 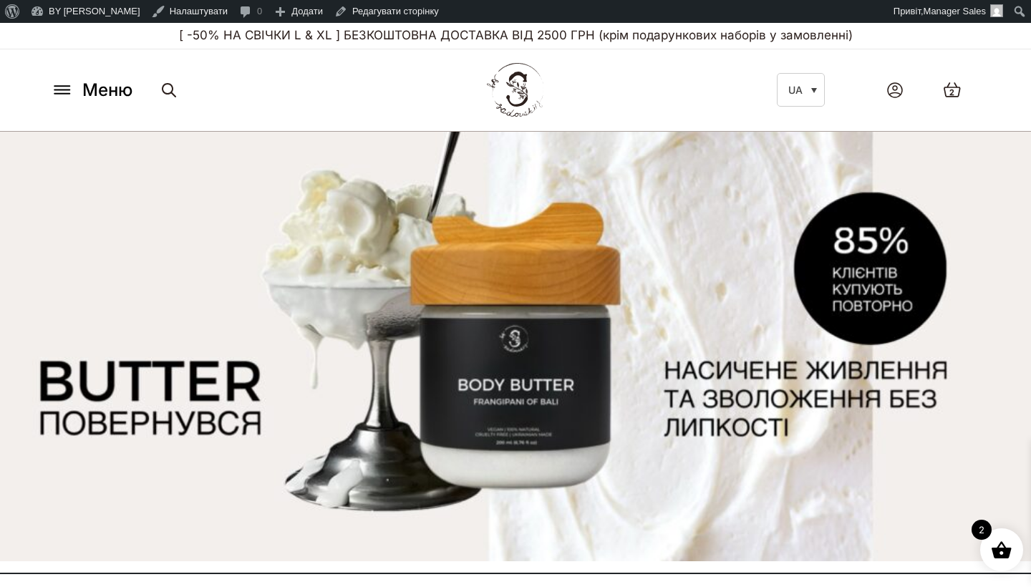 What do you see at coordinates (801, 90) in the screenshot?
I see `a: UA` at bounding box center [801, 90].